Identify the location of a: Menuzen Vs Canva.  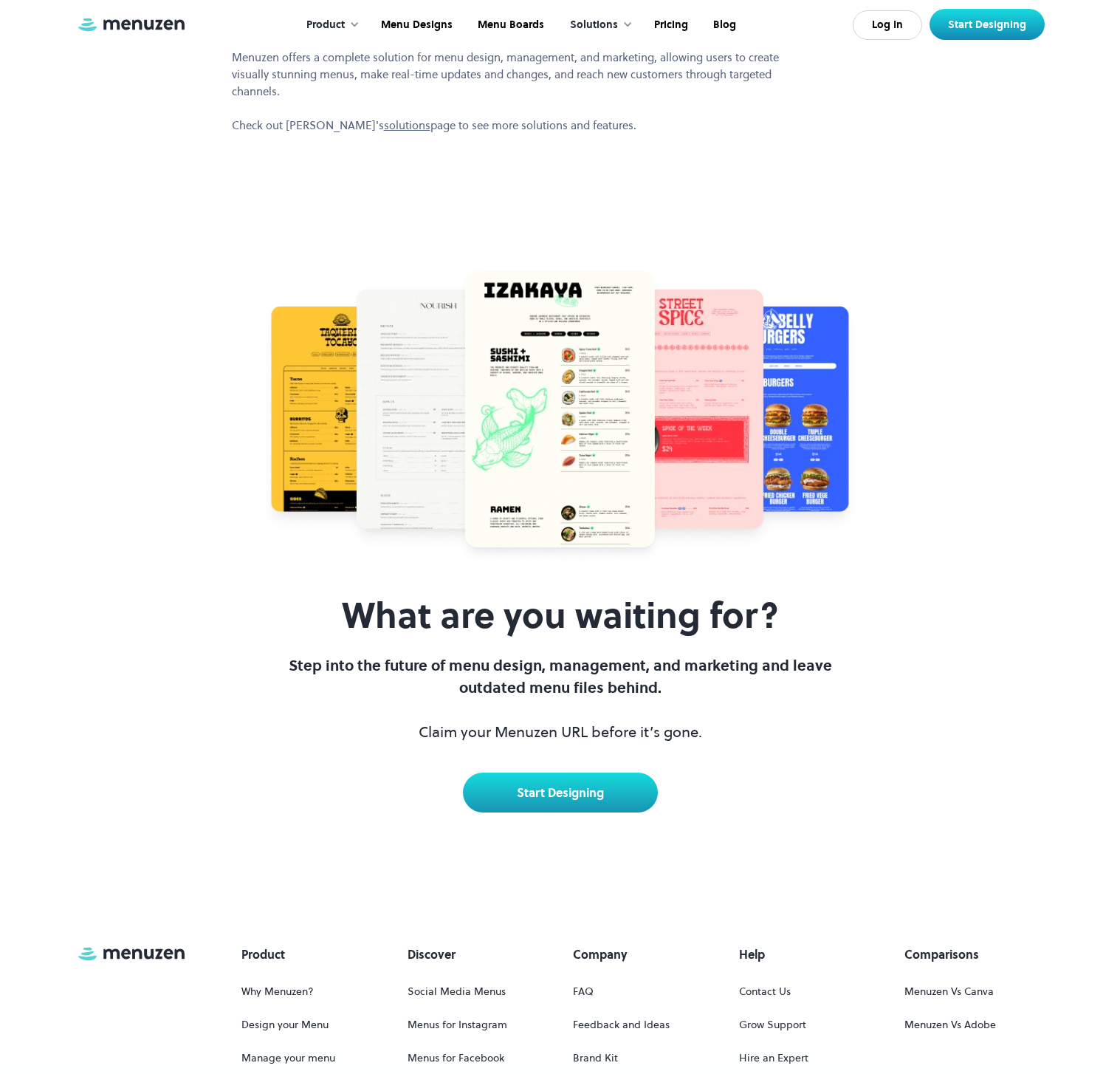
(949, 992).